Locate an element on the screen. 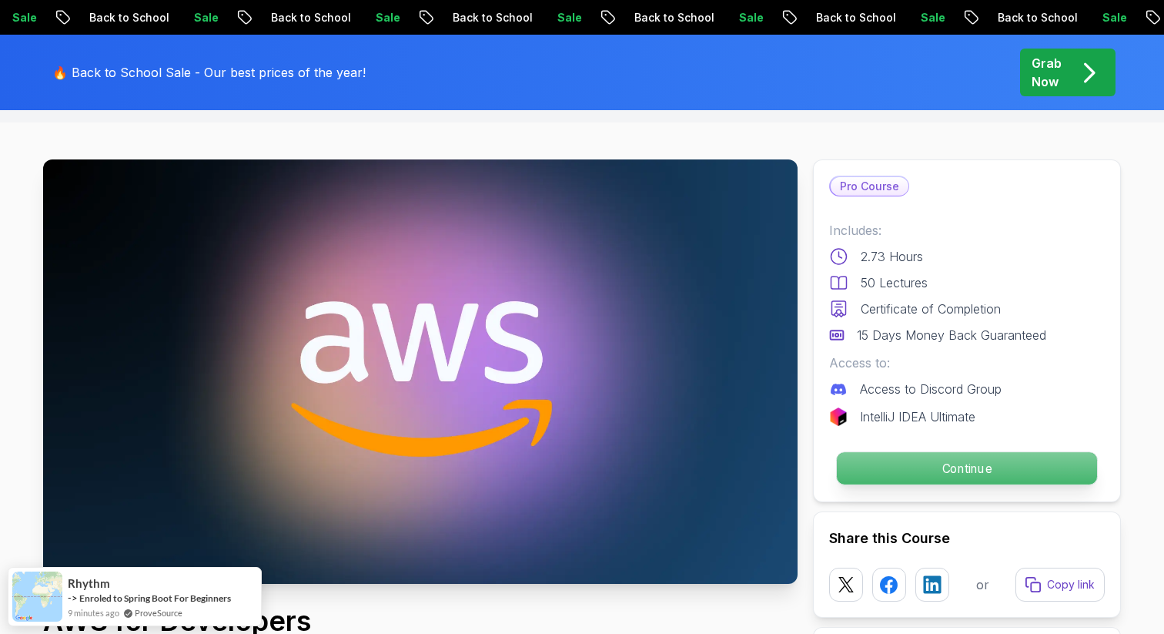  h2: Share this Course is located at coordinates (967, 538).